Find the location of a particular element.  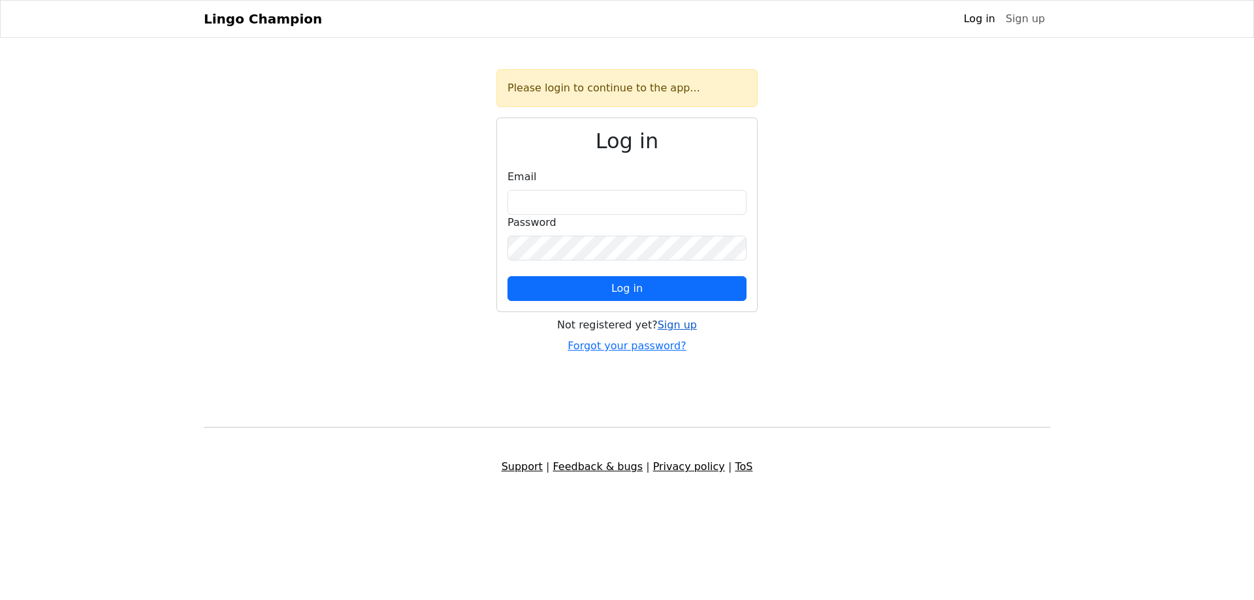

a: Feedback & bugs is located at coordinates (597, 466).